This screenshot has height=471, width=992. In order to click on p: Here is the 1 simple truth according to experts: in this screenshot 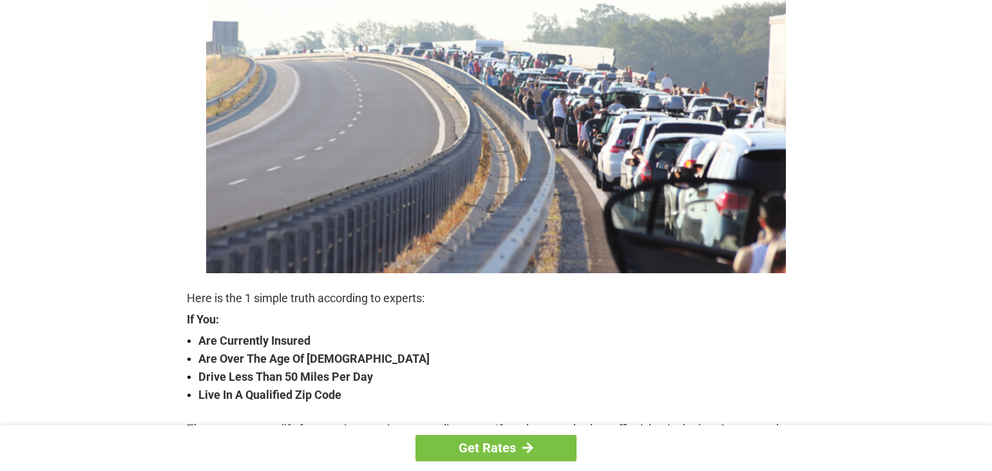, I will do `click(496, 298)`.